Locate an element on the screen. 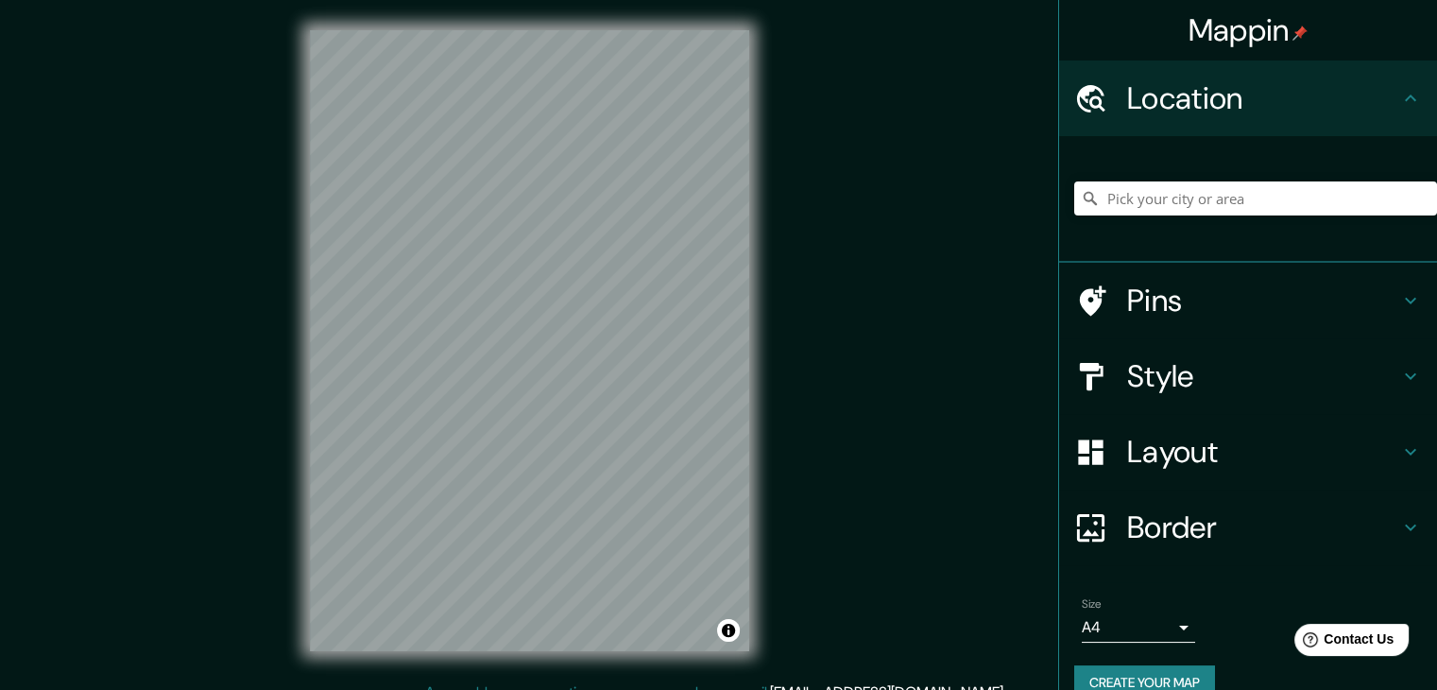 Image resolution: width=1437 pixels, height=690 pixels. h4: Style is located at coordinates (1263, 376).